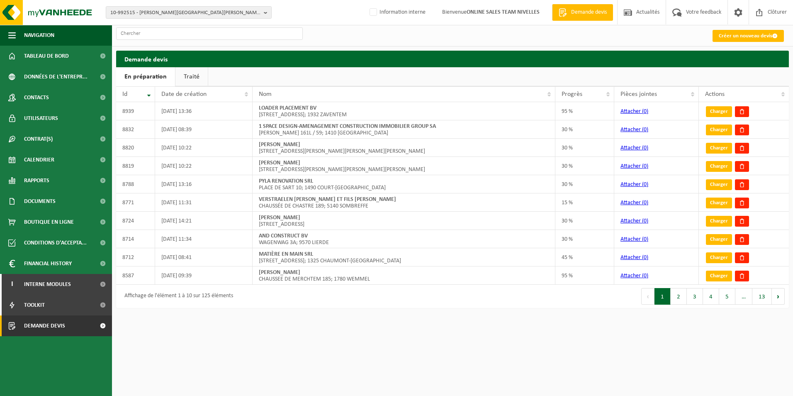 The width and height of the screenshot is (793, 396). Describe the element at coordinates (452, 58) in the screenshot. I see `h2: Demande devis` at that location.